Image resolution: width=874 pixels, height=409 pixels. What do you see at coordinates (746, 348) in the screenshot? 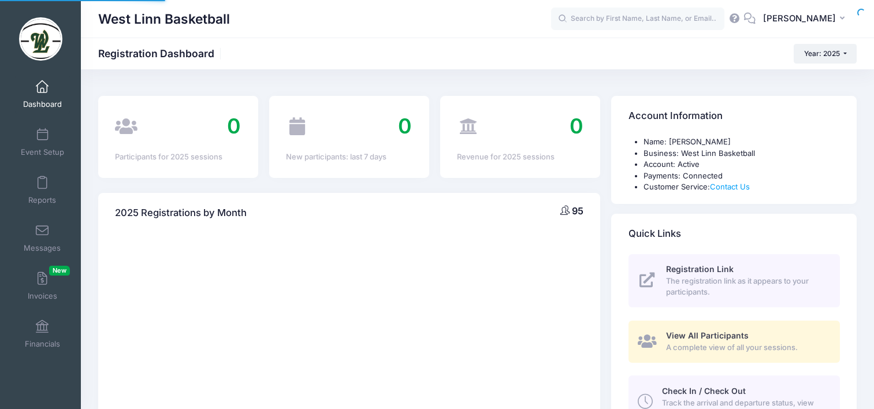
I see `span: A complete view of all your sessions.` at bounding box center [746, 348].